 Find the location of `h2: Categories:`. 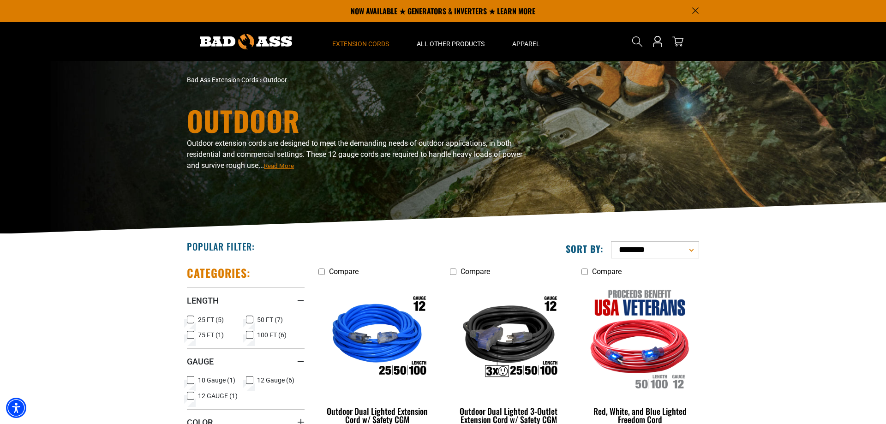

h2: Categories: is located at coordinates (219, 273).